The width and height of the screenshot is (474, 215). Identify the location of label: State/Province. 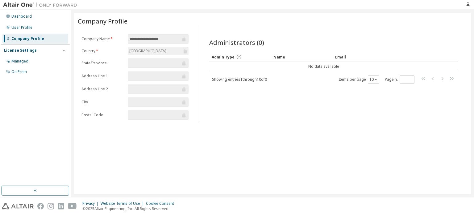
(103, 63).